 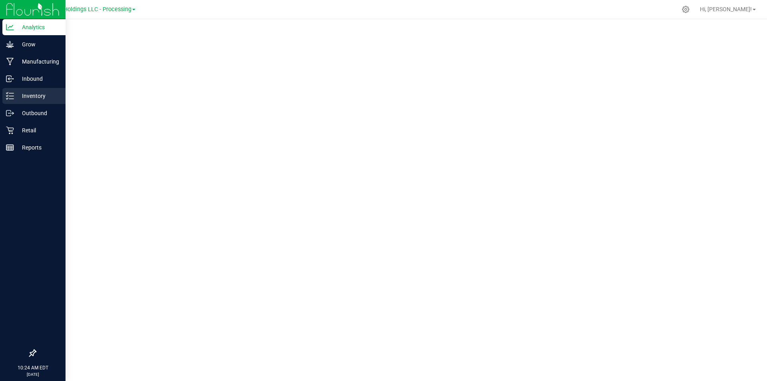 I want to click on inline-svg: Grow, so click(x=10, y=44).